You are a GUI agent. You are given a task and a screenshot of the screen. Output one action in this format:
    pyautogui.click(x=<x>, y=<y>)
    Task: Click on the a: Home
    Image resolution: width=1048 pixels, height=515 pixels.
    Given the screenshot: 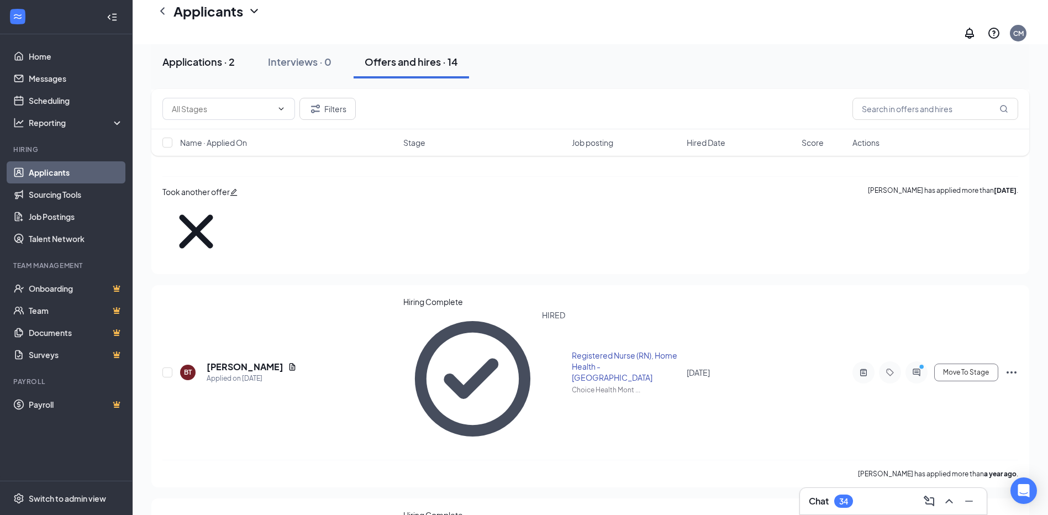 What is the action you would take?
    pyautogui.click(x=76, y=56)
    